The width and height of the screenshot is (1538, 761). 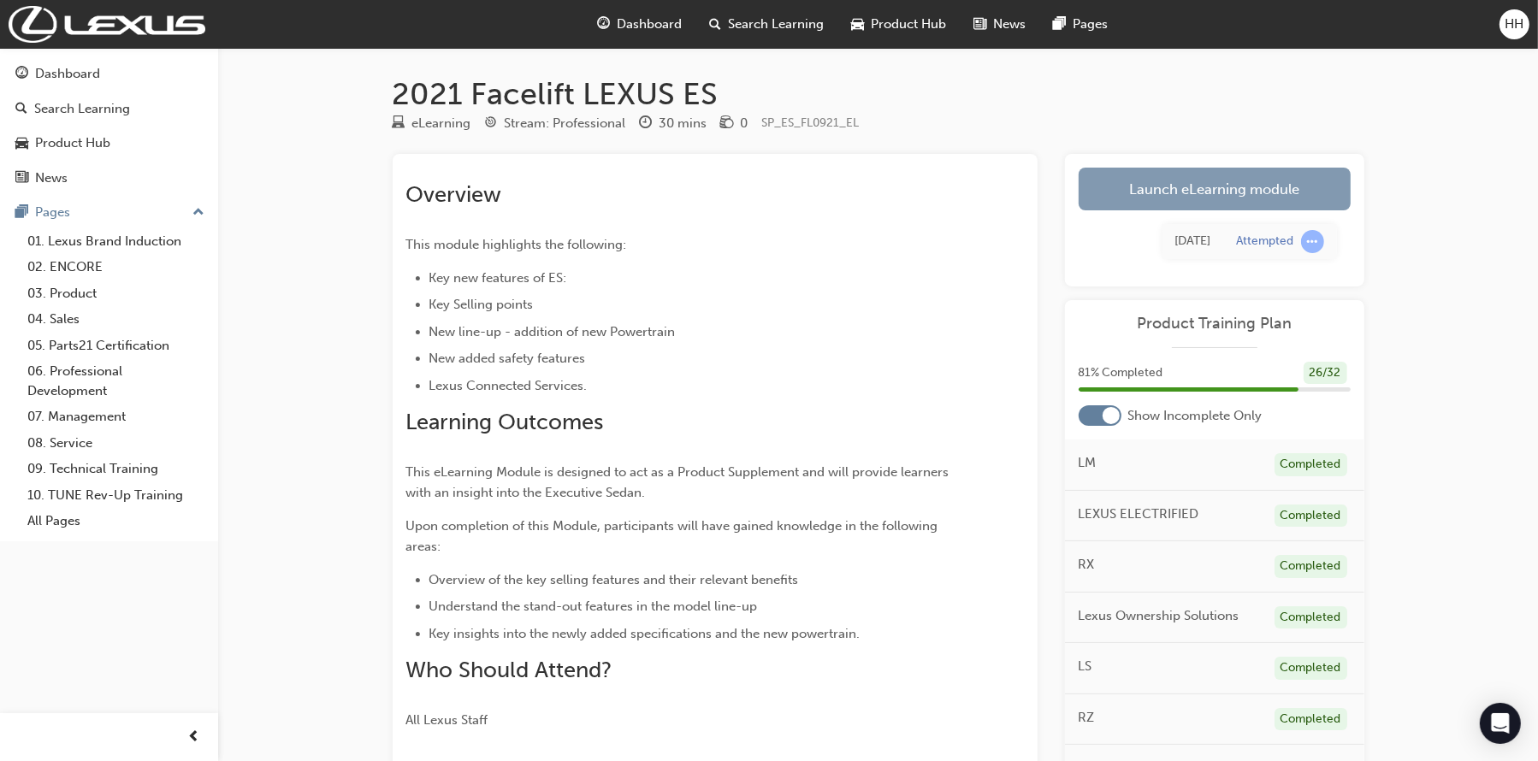 I want to click on span: learningRecordVerb_ATTEMPT-icon, so click(x=1312, y=241).